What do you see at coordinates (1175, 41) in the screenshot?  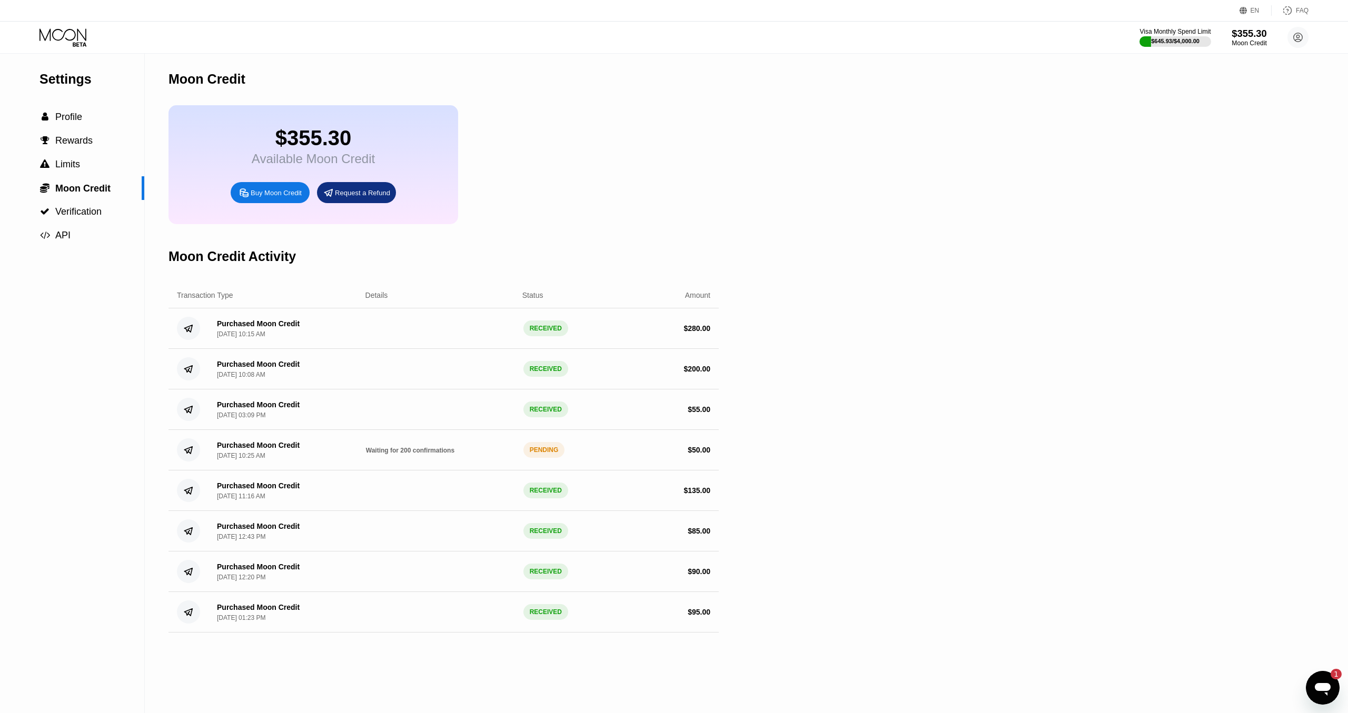 I see `div: $645.93 / $4,000.00` at bounding box center [1175, 41].